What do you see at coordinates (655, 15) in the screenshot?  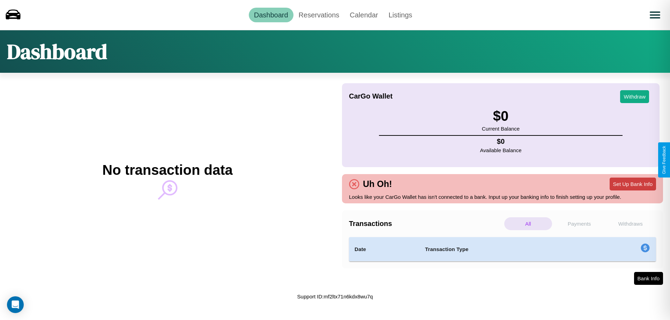 I see `button: Open menu` at bounding box center [655, 15].